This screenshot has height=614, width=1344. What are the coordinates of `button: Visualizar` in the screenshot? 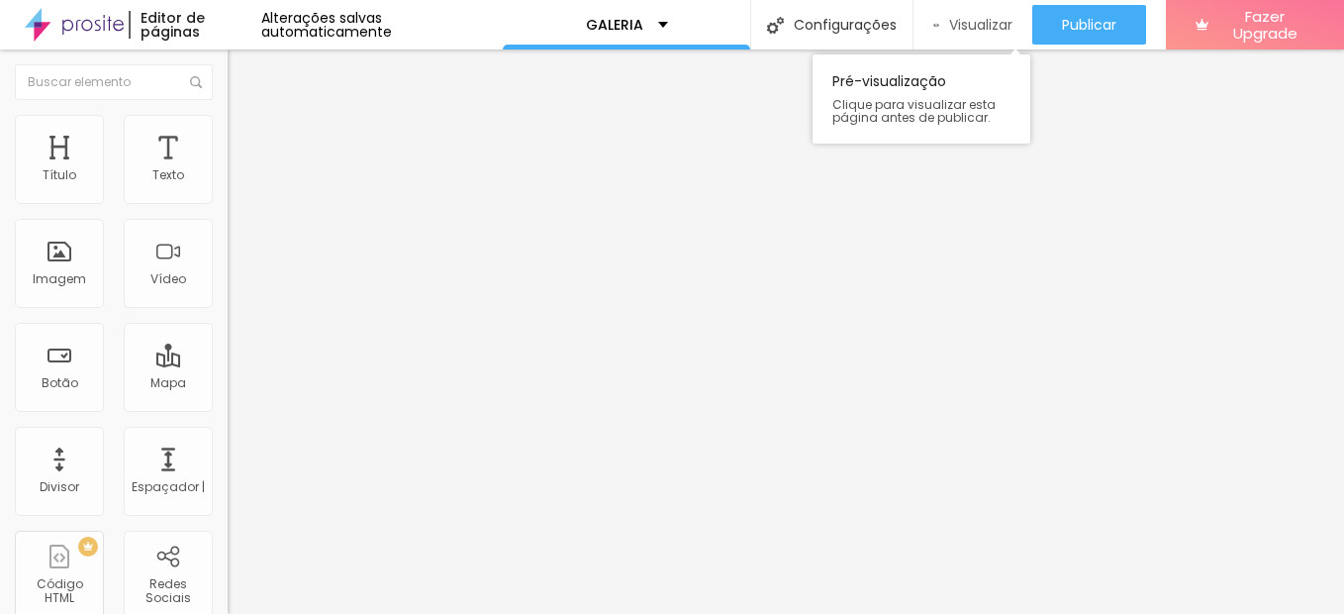 It's located at (973, 25).